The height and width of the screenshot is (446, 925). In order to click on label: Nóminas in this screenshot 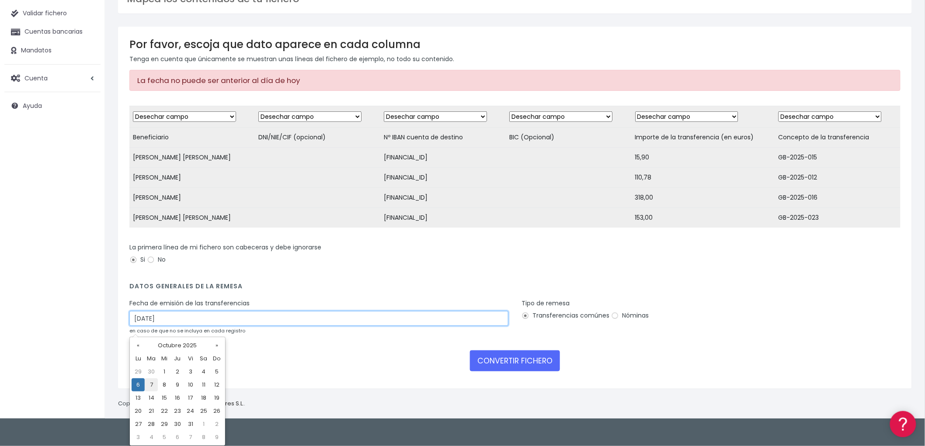, I will do `click(630, 316)`.